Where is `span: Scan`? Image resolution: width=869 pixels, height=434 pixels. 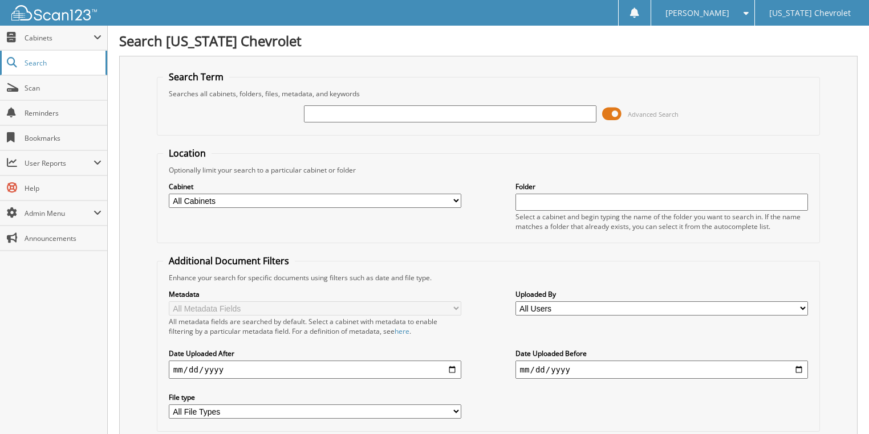
span: Scan is located at coordinates (63, 88).